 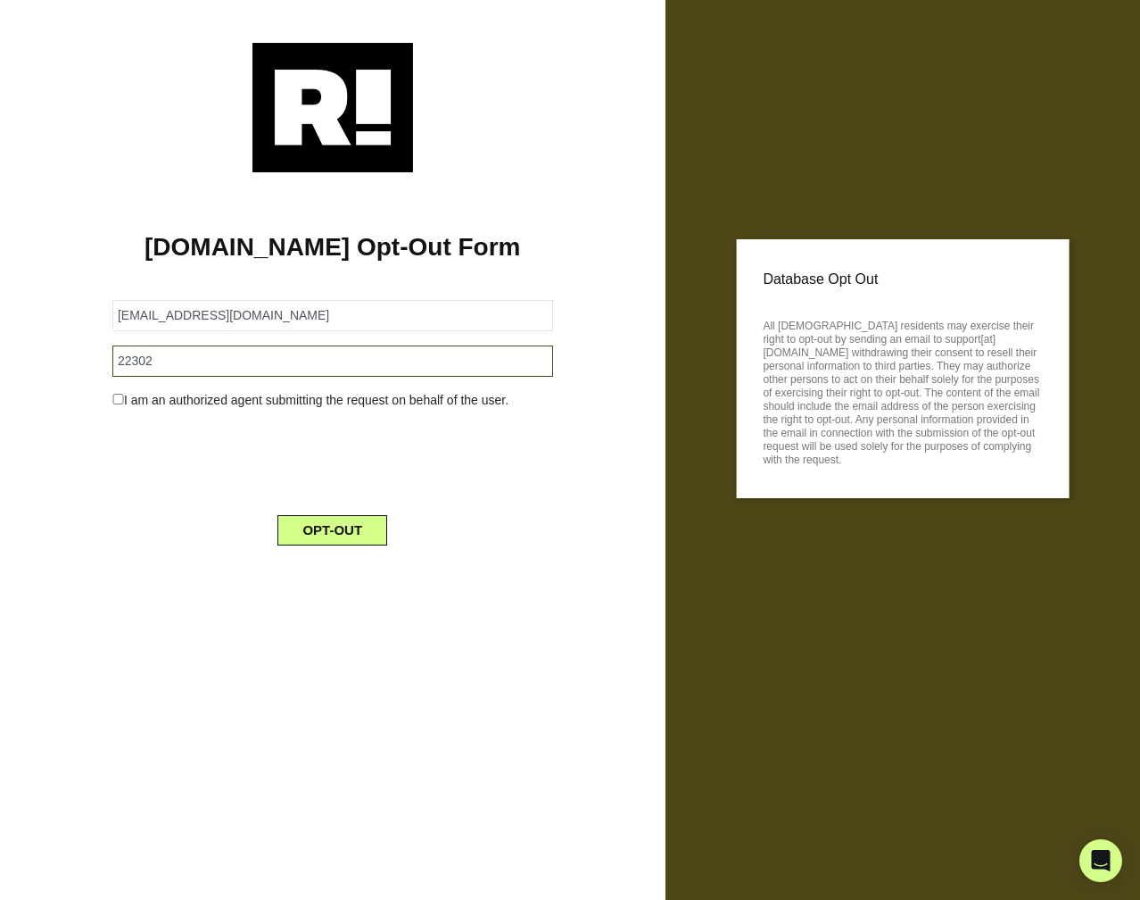 What do you see at coordinates (333, 315) in the screenshot?
I see `input: Email Address` at bounding box center [333, 315].